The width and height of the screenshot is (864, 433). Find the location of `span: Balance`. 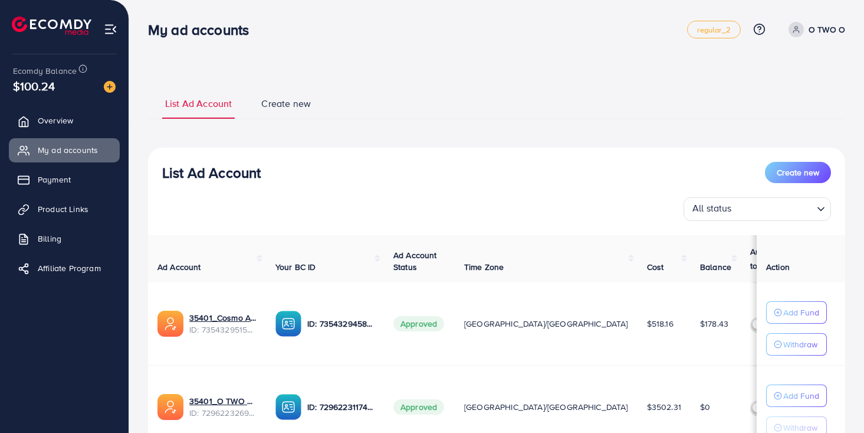

span: Balance is located at coordinates (716, 267).